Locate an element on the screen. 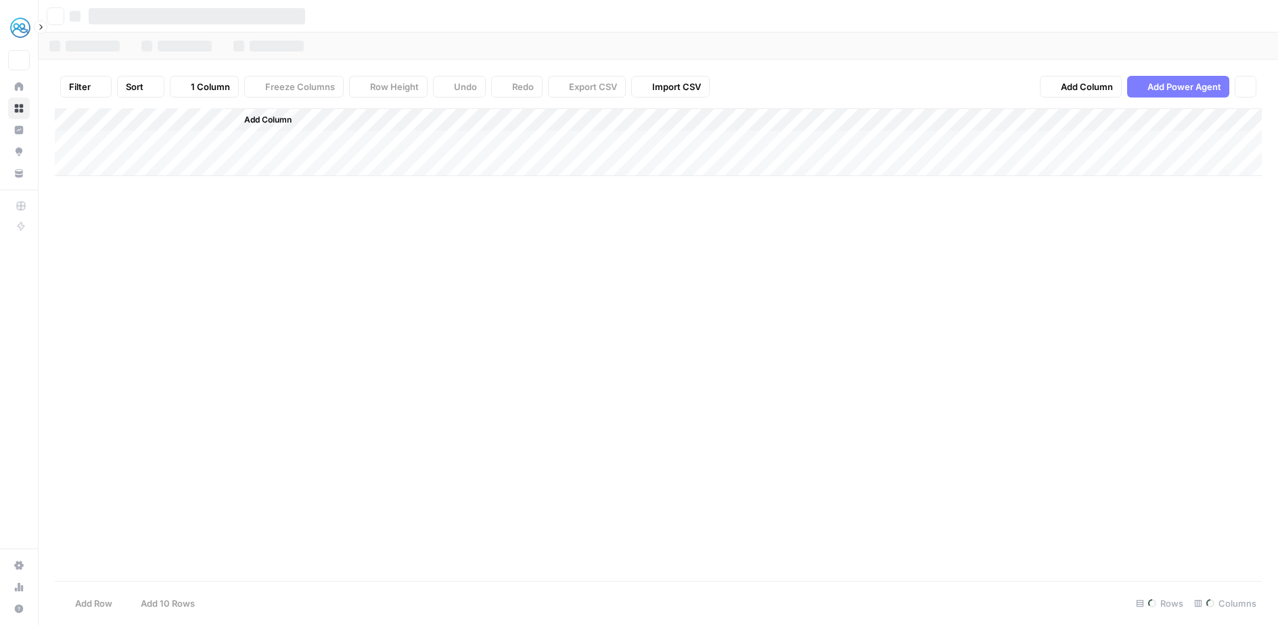  a: Usage is located at coordinates (19, 587).